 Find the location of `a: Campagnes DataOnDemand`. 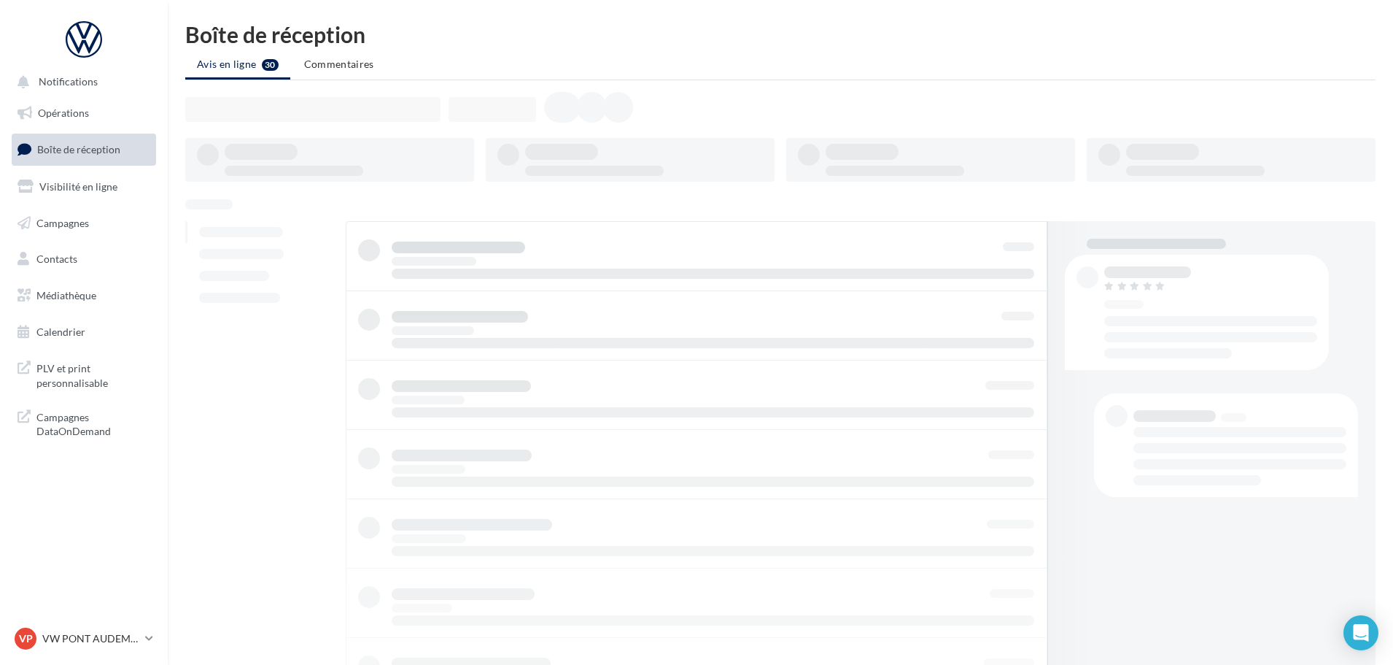

a: Campagnes DataOnDemand is located at coordinates (84, 422).